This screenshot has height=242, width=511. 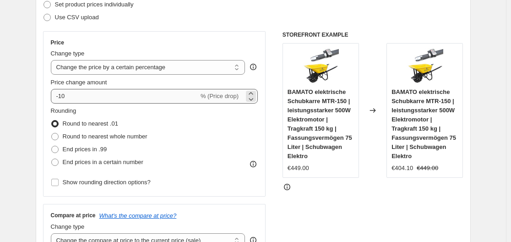 I want to click on div: help, so click(x=253, y=67).